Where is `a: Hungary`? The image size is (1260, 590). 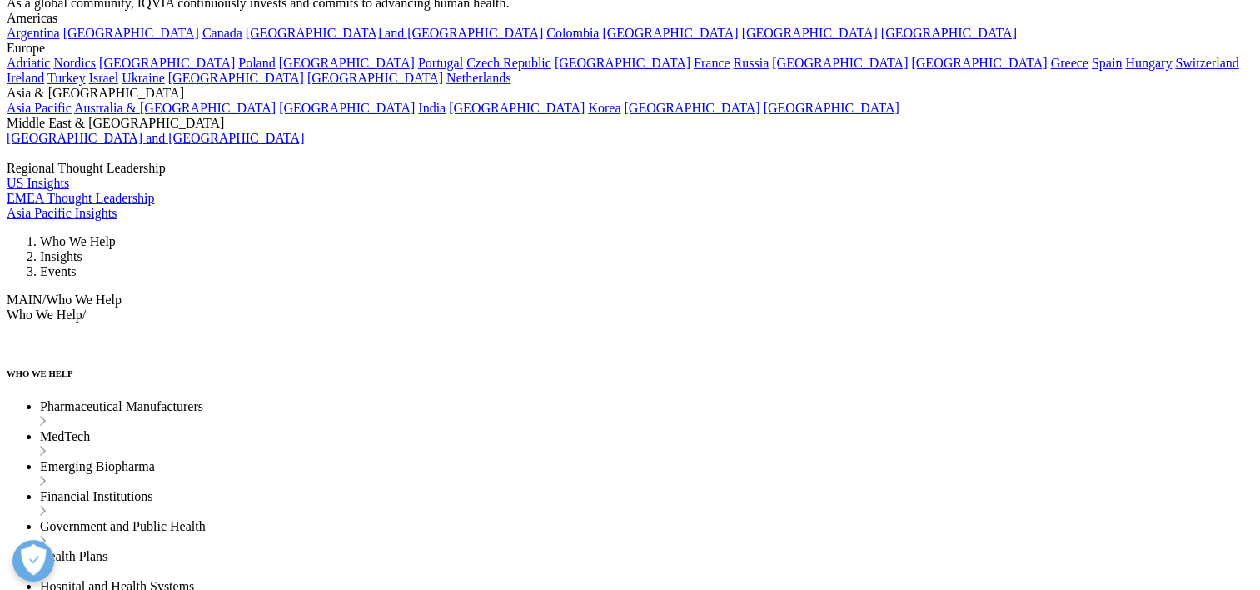 a: Hungary is located at coordinates (1148, 62).